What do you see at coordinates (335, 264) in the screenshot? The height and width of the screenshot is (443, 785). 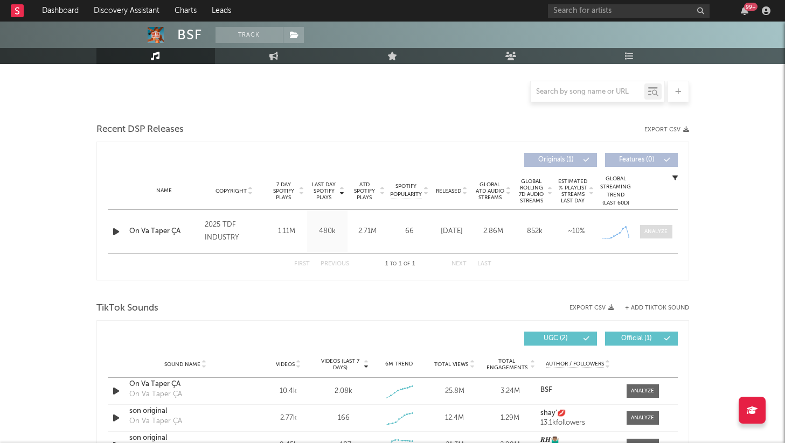 I see `button: Previous` at bounding box center [335, 264].